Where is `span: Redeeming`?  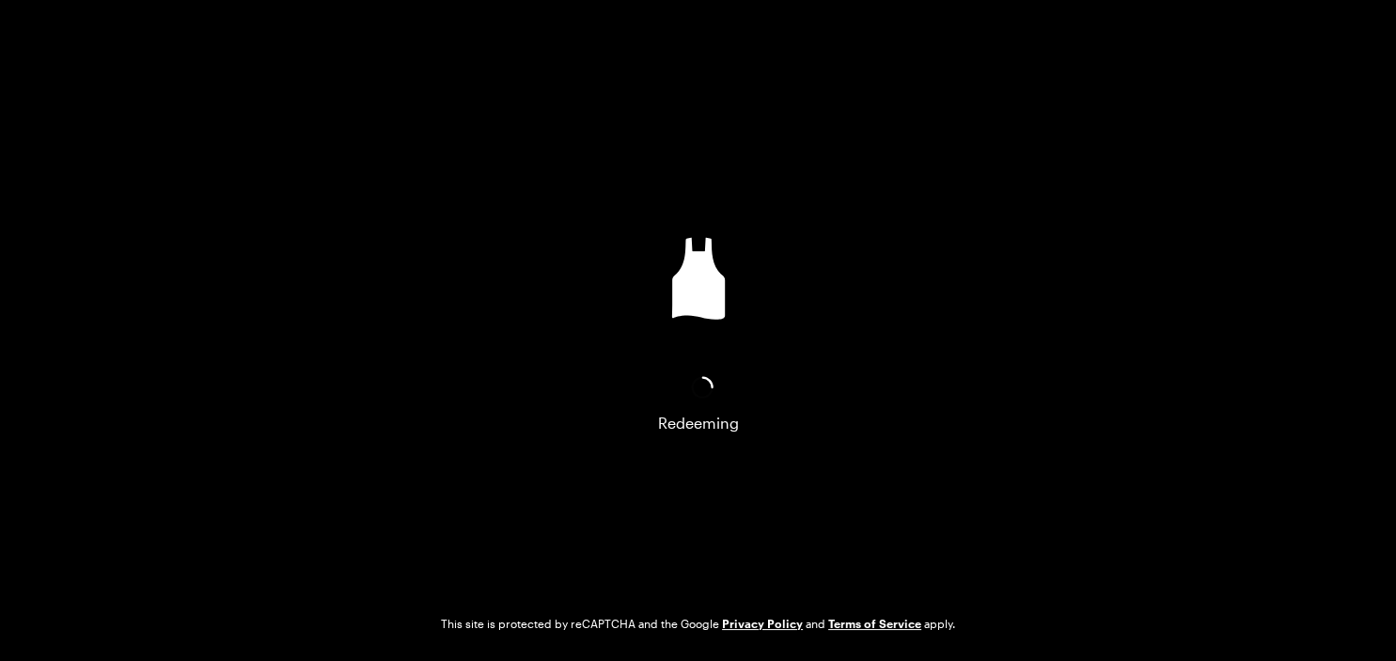
span: Redeeming is located at coordinates (698, 423).